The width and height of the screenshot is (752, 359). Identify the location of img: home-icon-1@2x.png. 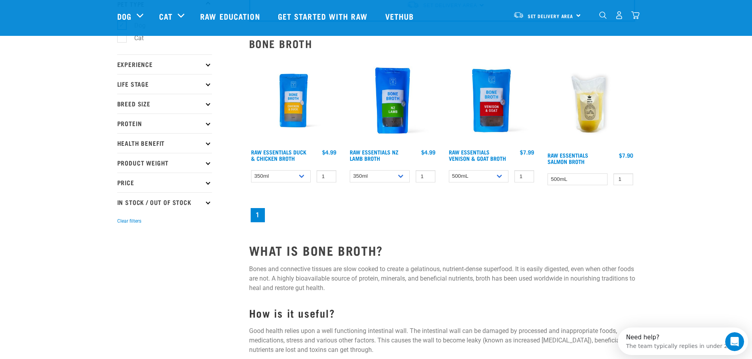
(602, 15).